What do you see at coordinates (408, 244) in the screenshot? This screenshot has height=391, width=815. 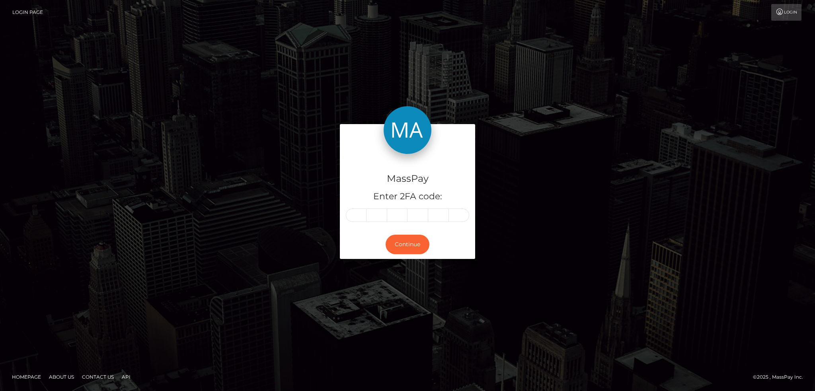 I see `button: Continue` at bounding box center [408, 244].